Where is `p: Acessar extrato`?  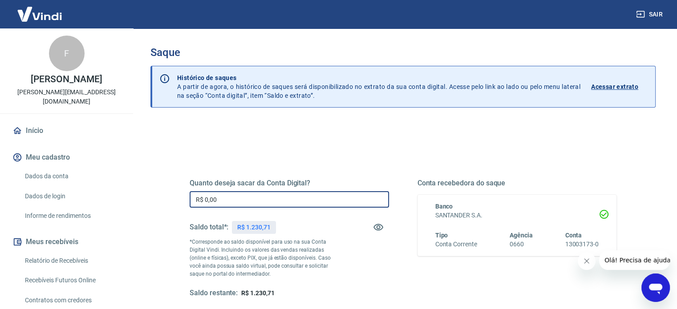 p: Acessar extrato is located at coordinates (615, 87).